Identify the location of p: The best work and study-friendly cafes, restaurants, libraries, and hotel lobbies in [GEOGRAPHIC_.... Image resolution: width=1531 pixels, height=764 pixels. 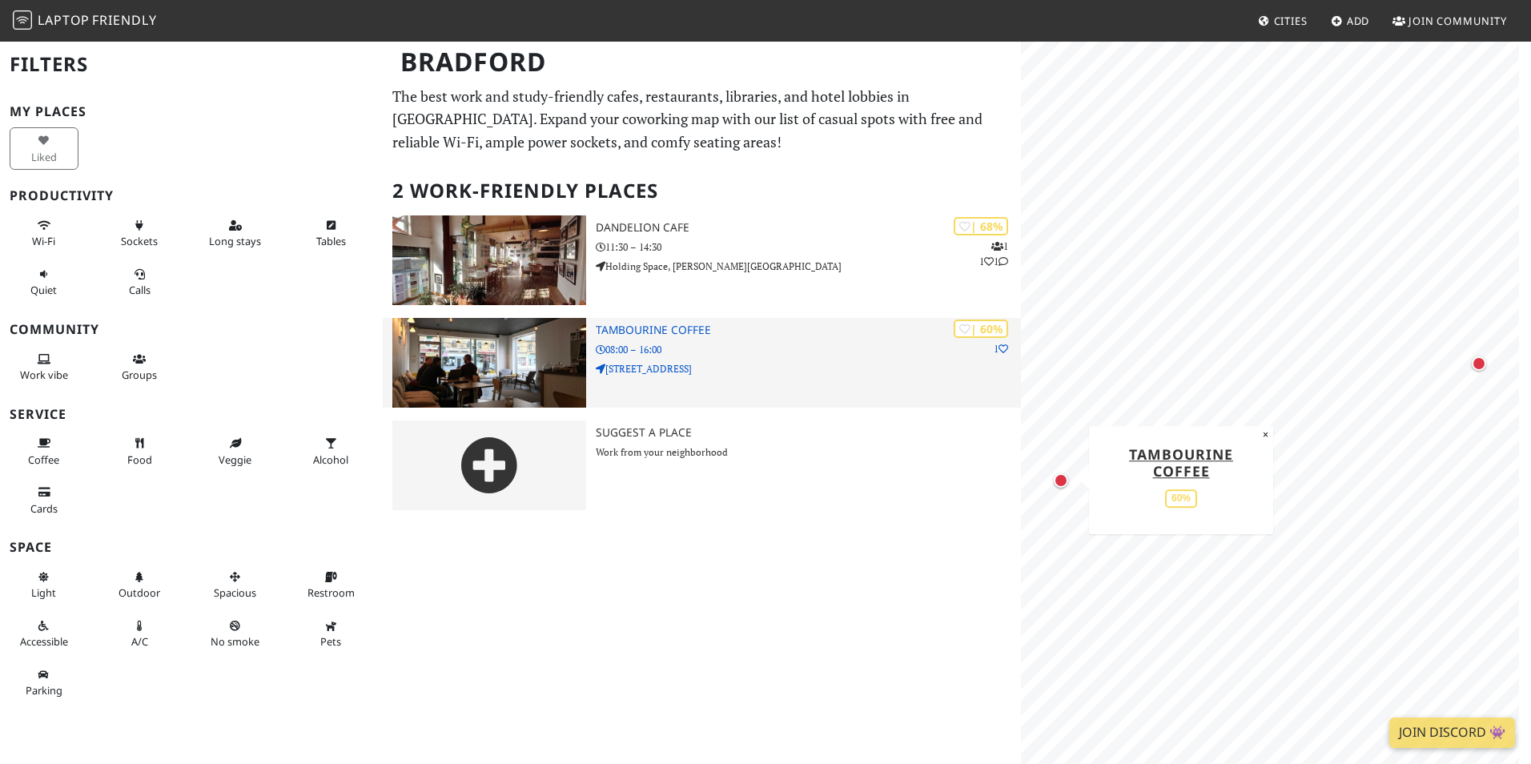
(702, 119).